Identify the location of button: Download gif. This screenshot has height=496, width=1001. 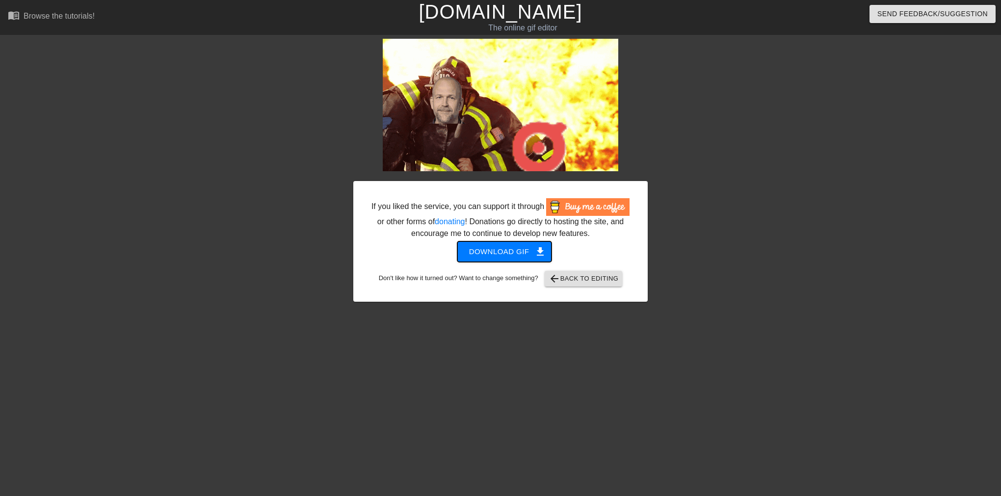
(505, 252).